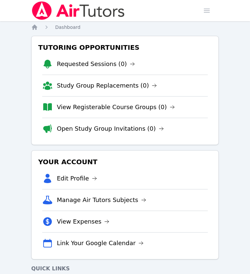  Describe the element at coordinates (107, 86) in the screenshot. I see `a: Study Group Replacements (0)` at that location.